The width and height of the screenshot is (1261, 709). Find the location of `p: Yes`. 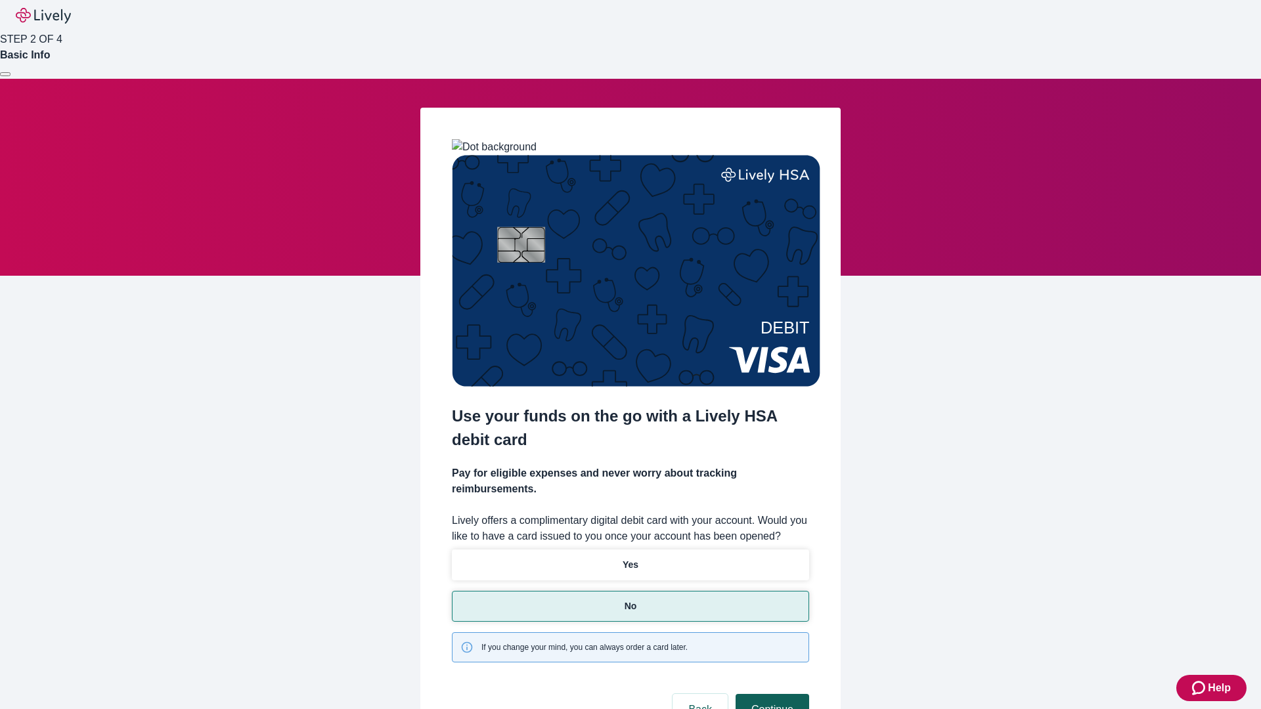

p: Yes is located at coordinates (630, 565).